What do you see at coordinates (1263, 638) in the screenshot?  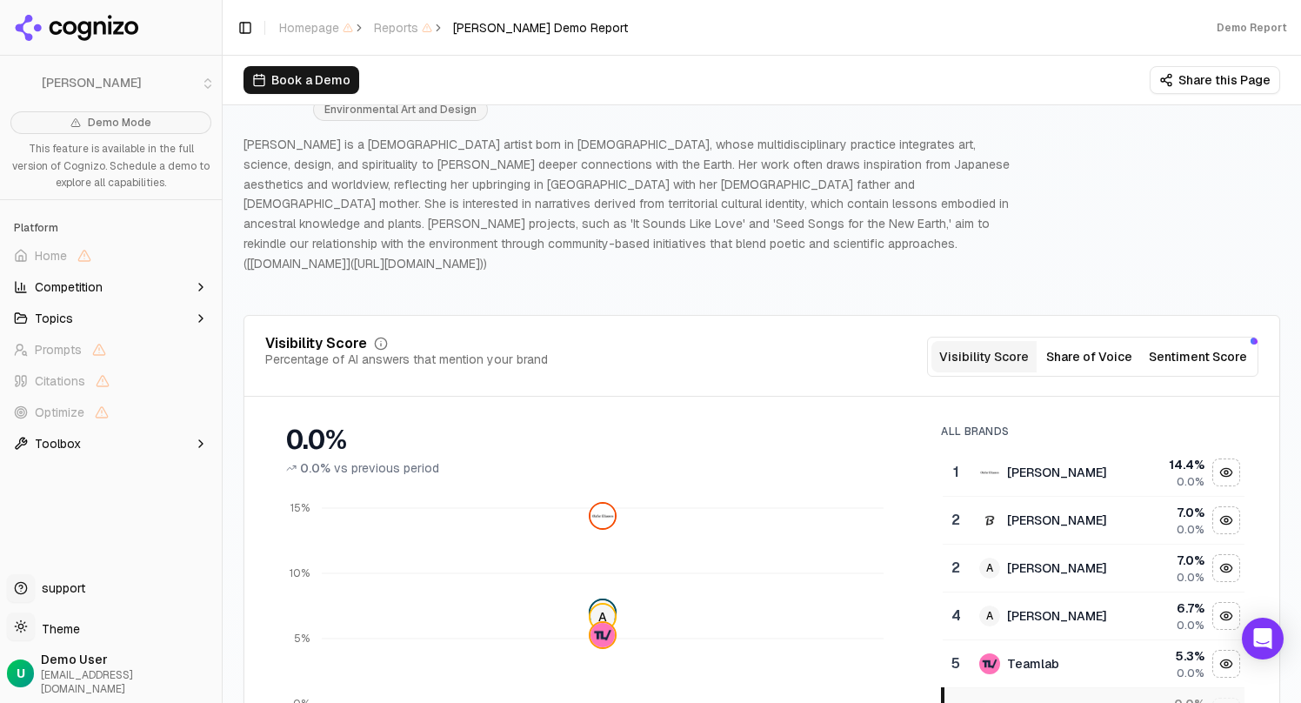 I see `div: Open Intercom Messenger` at bounding box center [1263, 638].